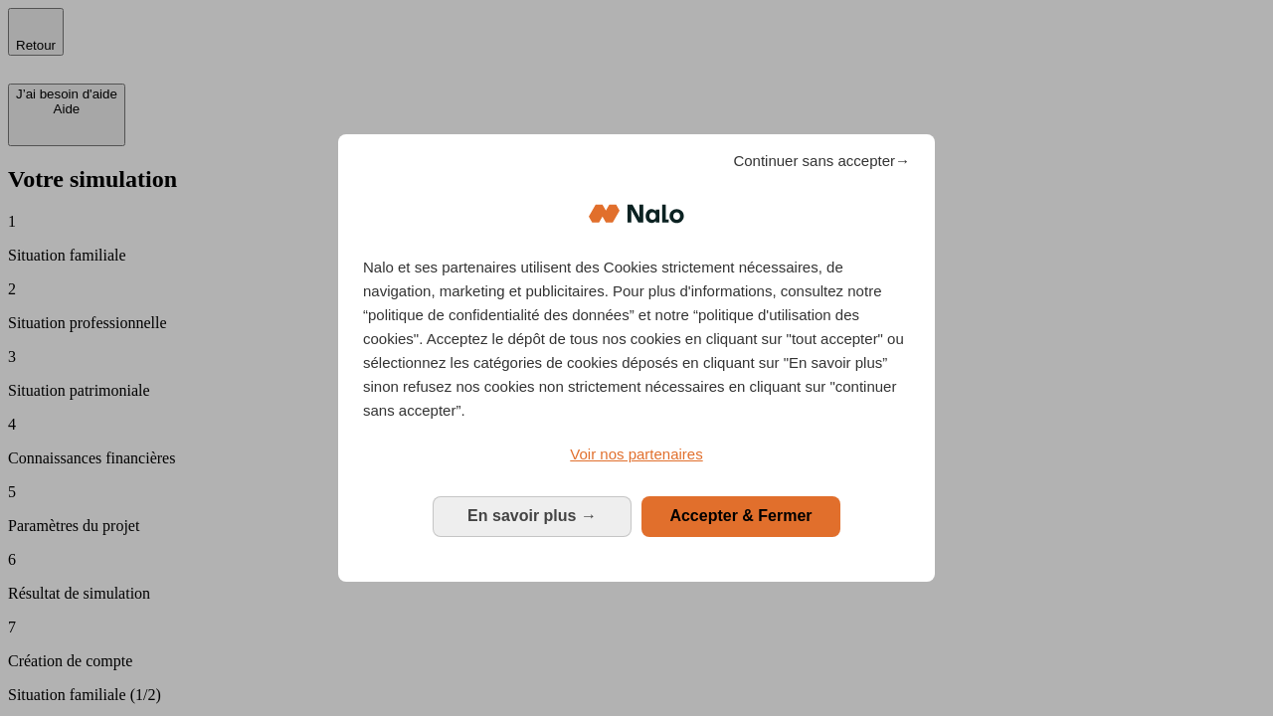 The image size is (1273, 716). I want to click on p: Nalo et ses partenaires utilisent des Cookies strictement nécessaires, de navigation, marketing e..., so click(636, 339).